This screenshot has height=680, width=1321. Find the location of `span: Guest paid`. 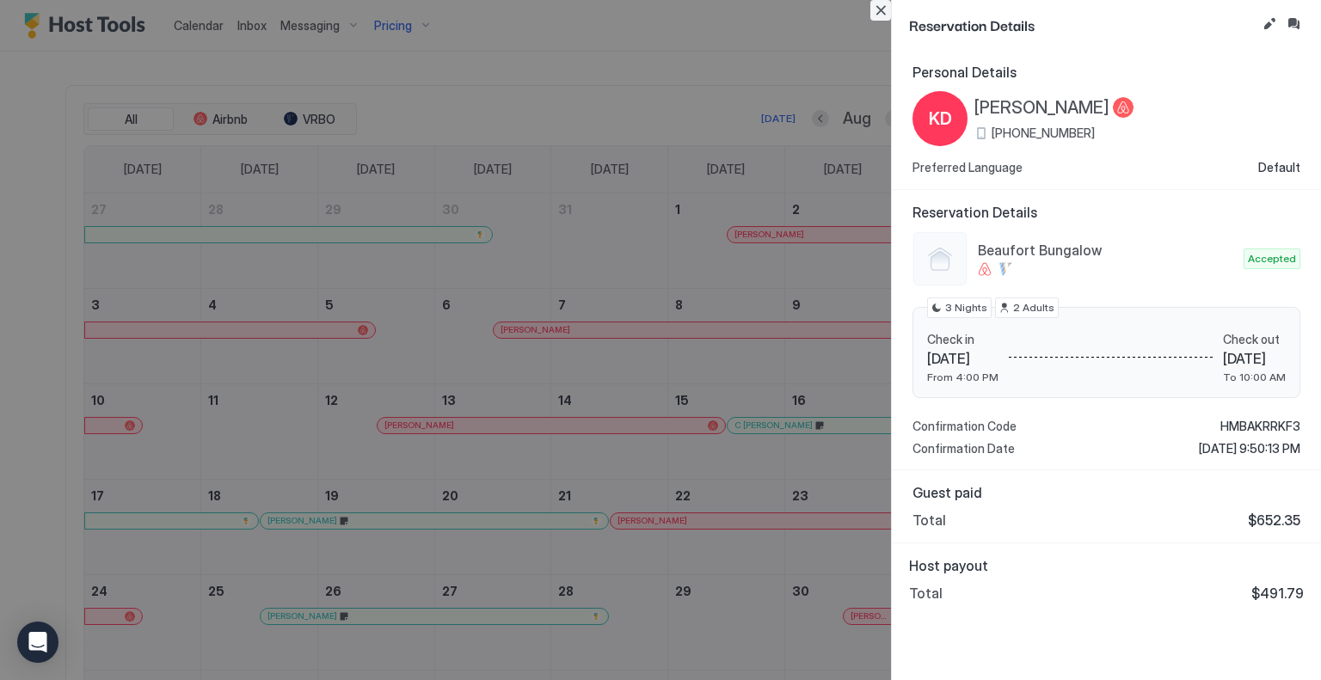

span: Guest paid is located at coordinates (1106, 493).